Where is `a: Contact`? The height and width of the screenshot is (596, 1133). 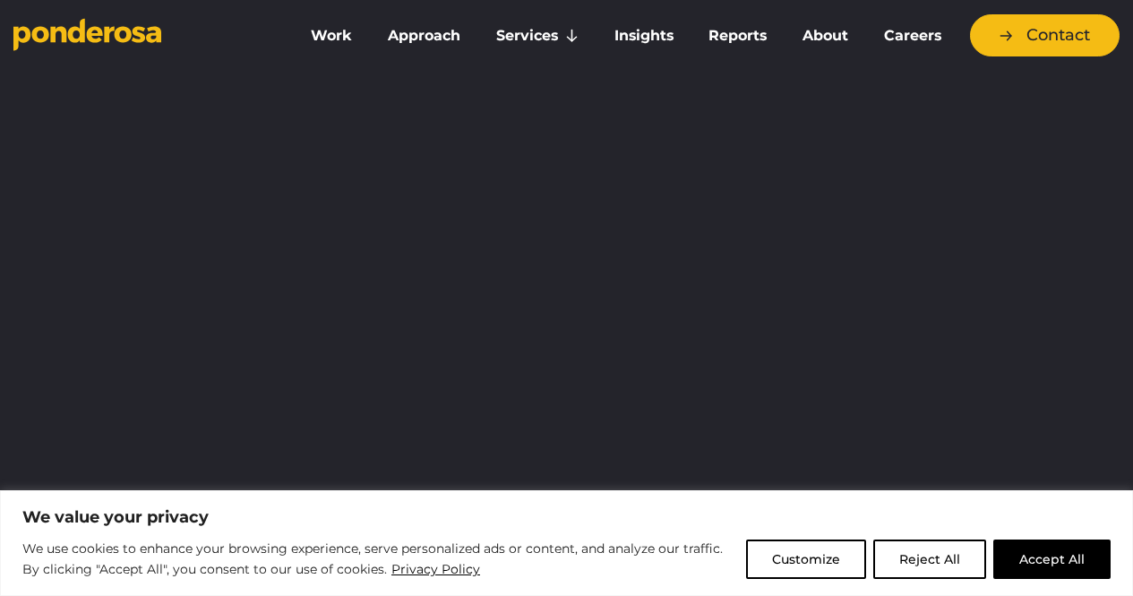
a: Contact is located at coordinates (1045, 35).